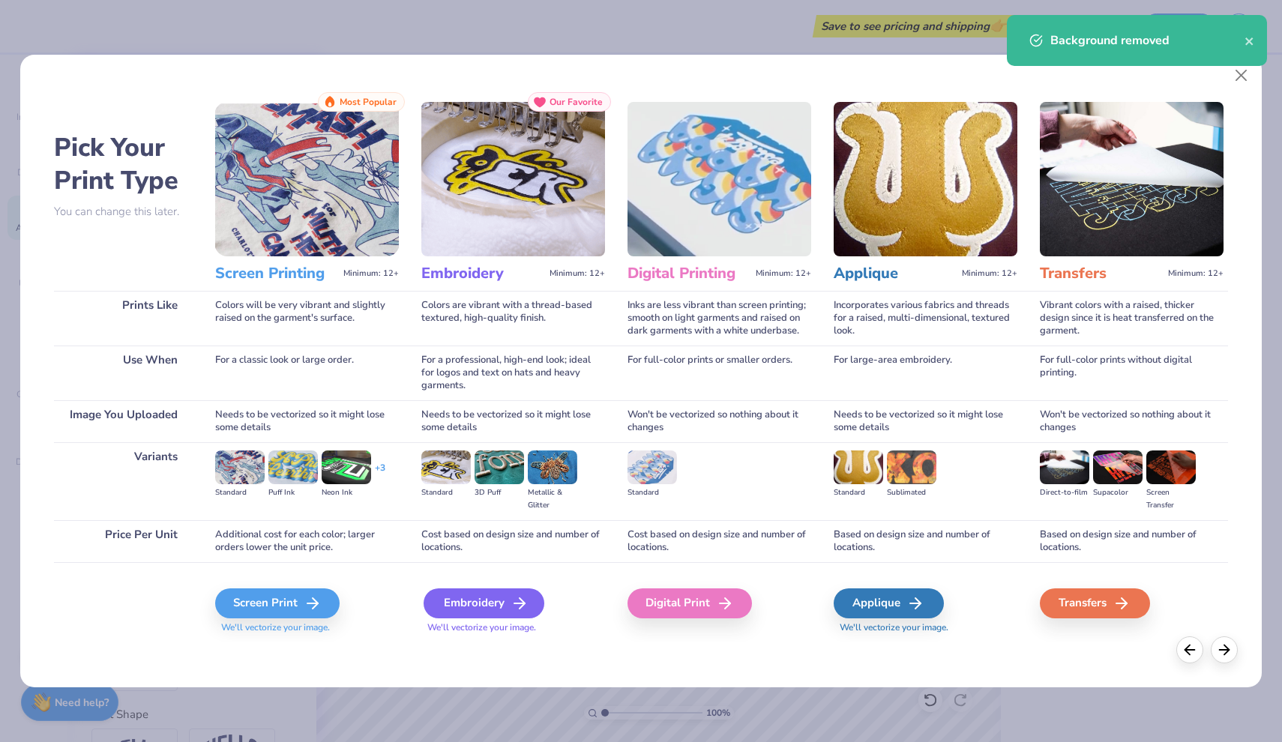 The width and height of the screenshot is (1282, 742). Describe the element at coordinates (719, 373) in the screenshot. I see `div: For full-color prints or smaller orders.` at that location.